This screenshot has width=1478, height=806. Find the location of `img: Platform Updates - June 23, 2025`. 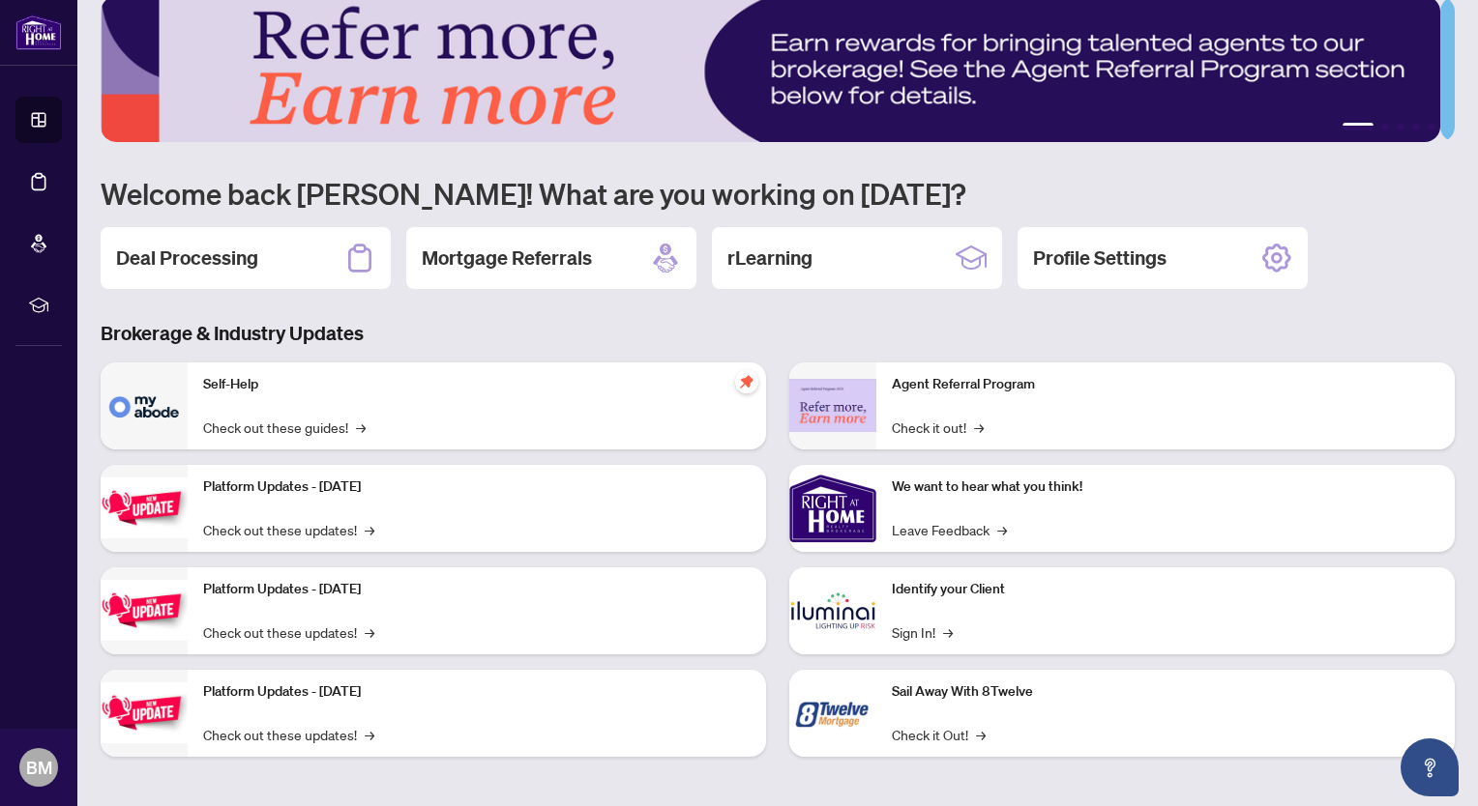

img: Platform Updates - June 23, 2025 is located at coordinates (144, 713).